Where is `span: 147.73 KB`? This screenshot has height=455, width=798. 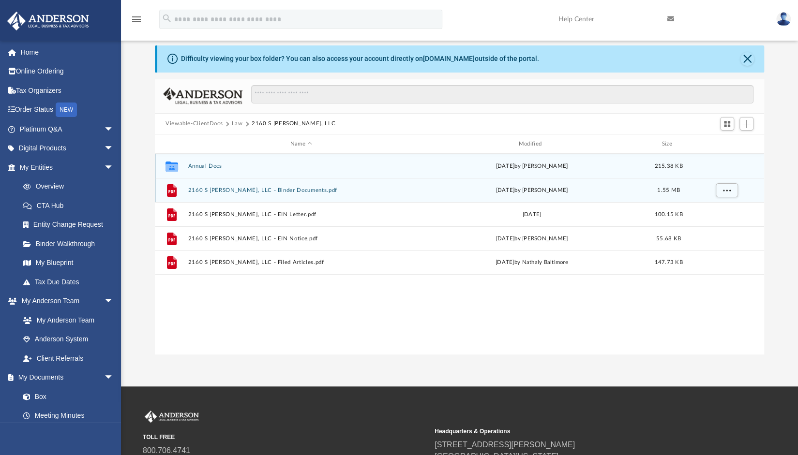 span: 147.73 KB is located at coordinates (668, 263).